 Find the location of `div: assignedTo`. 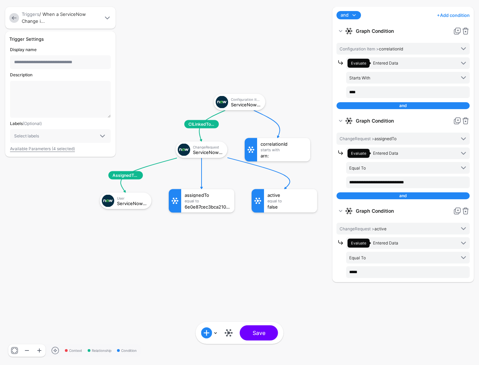

div: assignedTo is located at coordinates (208, 195).